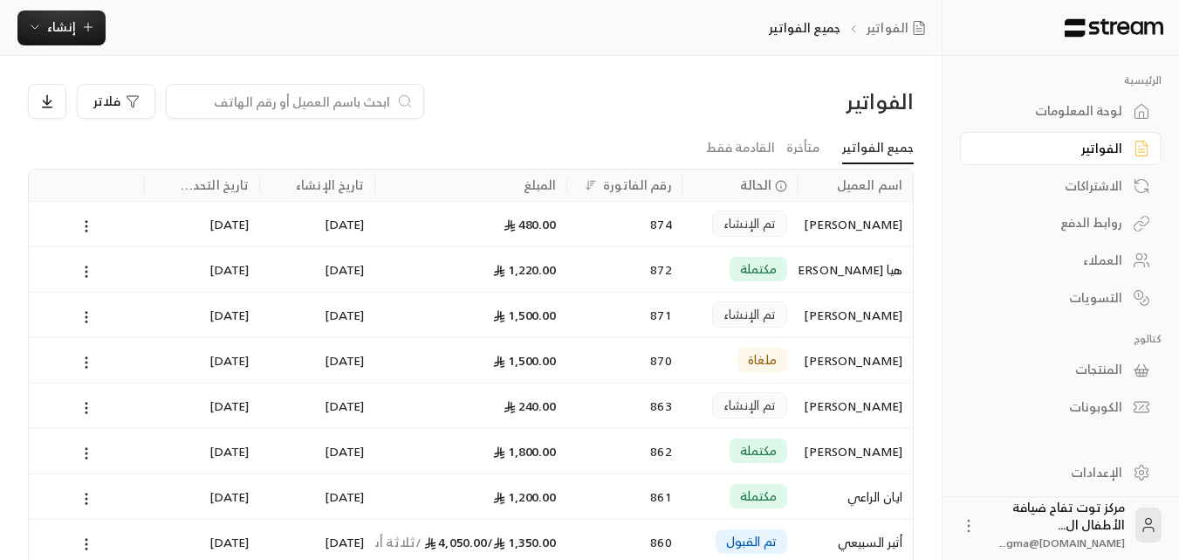  Describe the element at coordinates (752, 541) in the screenshot. I see `span: تم القبول` at that location.